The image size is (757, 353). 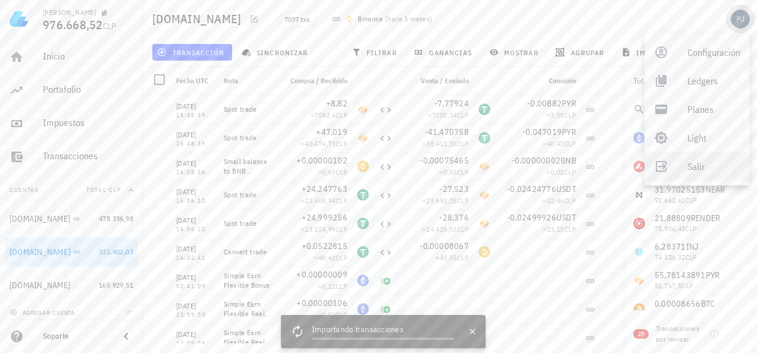 I want to click on span: 7,59, so click(x=557, y=115).